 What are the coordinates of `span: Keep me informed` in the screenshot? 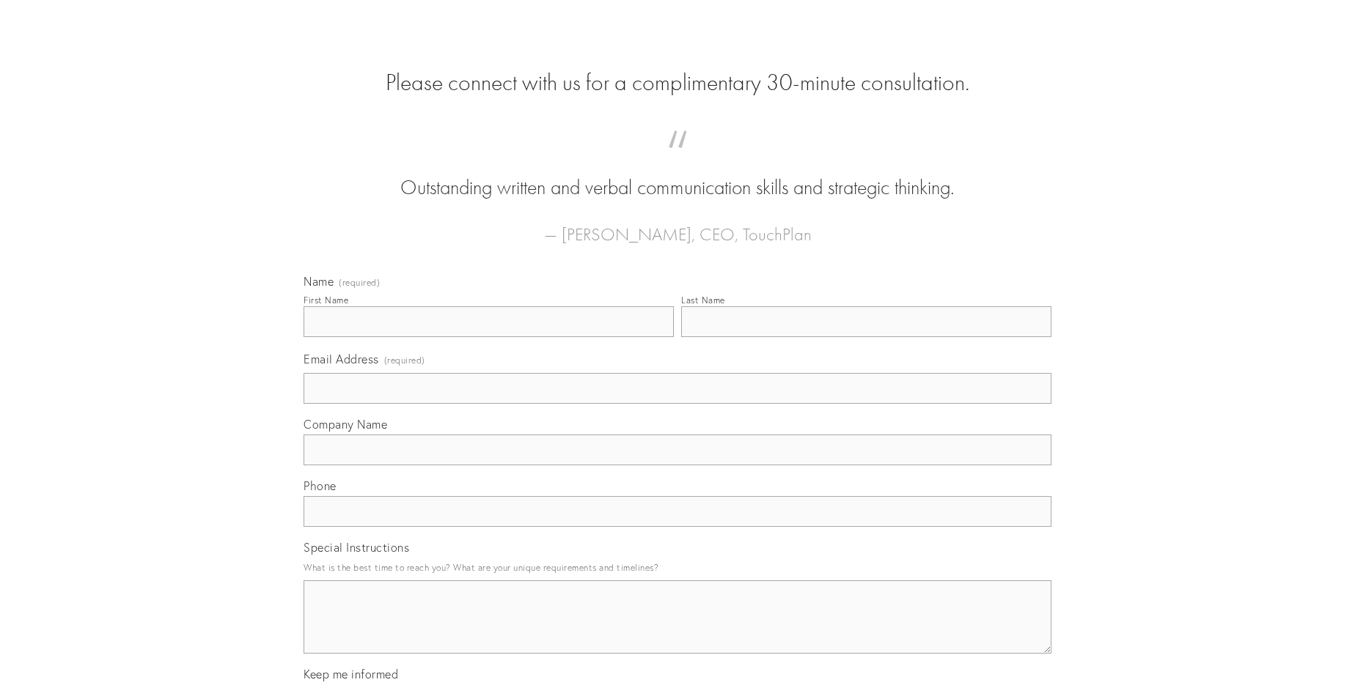 It's located at (350, 674).